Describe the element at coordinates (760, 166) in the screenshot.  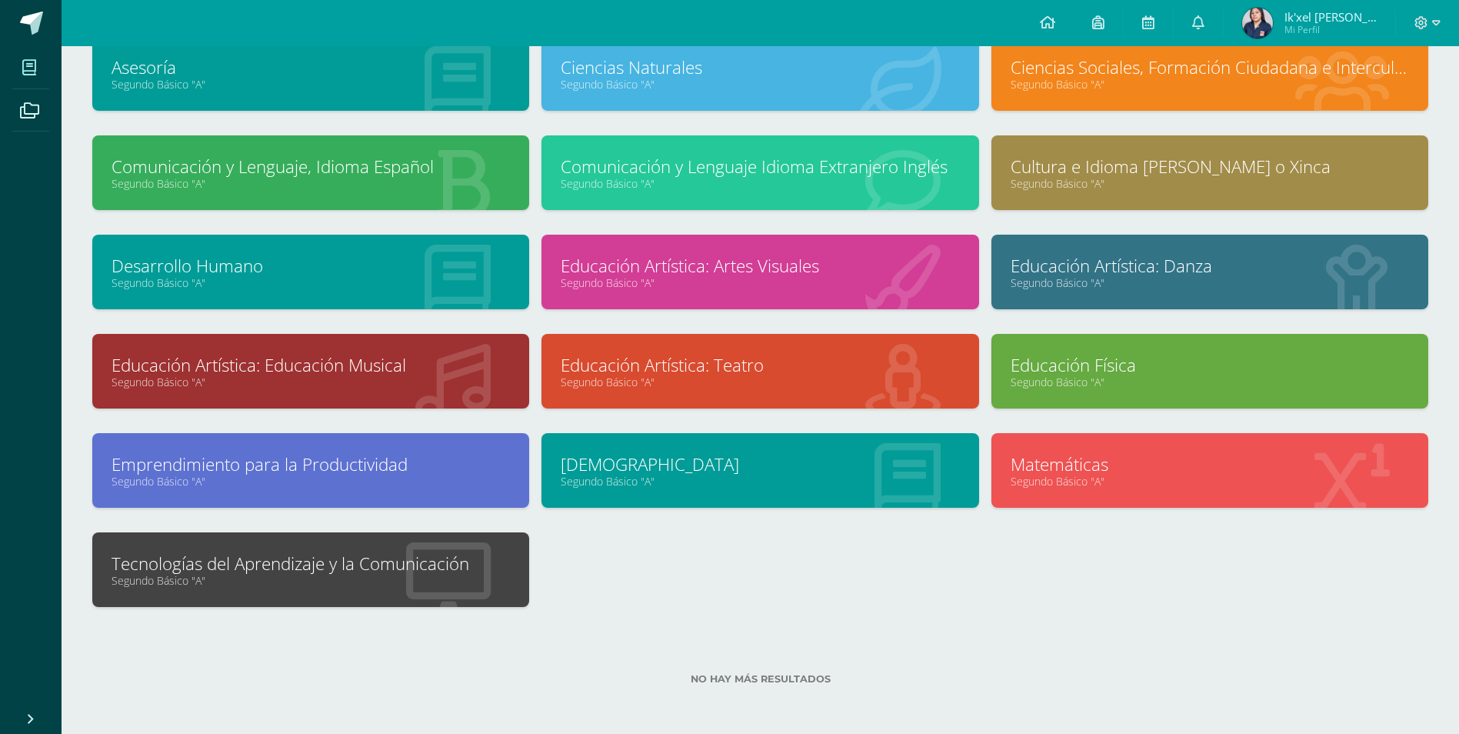
I see `a: Comunicación y Lenguaje Idioma Extranjero Inglés` at that location.